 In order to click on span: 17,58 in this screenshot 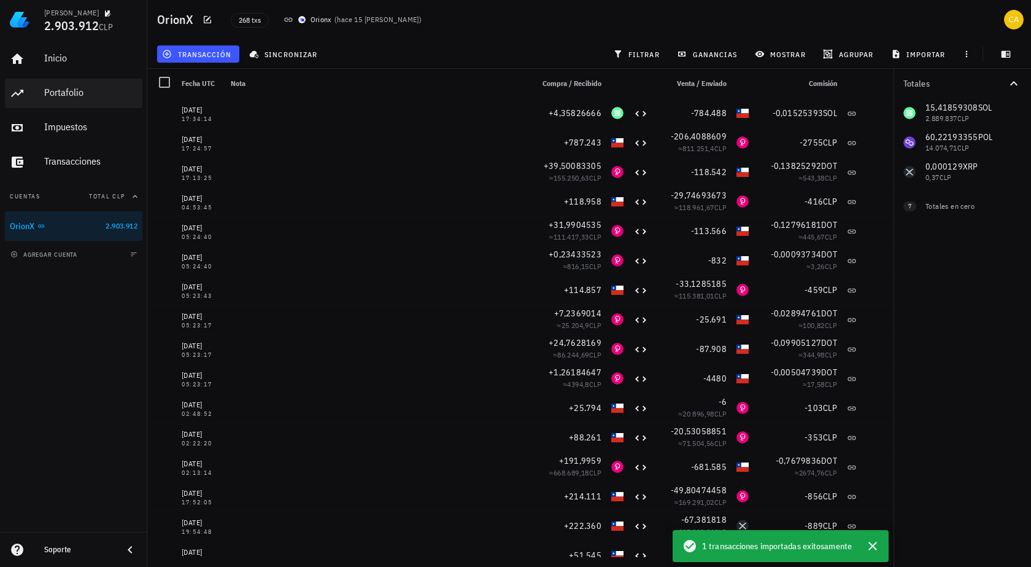, I will do `click(816, 384)`.